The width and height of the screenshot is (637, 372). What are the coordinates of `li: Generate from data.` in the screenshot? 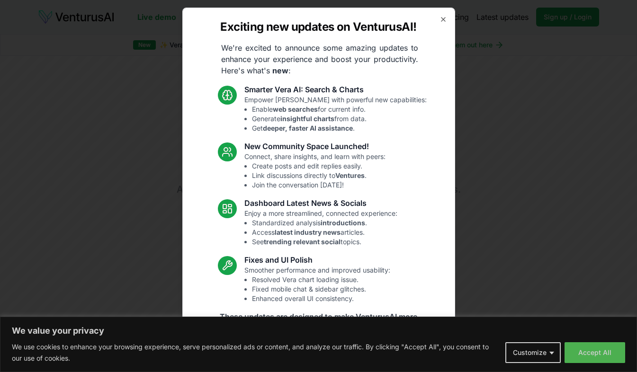 It's located at (339, 119).